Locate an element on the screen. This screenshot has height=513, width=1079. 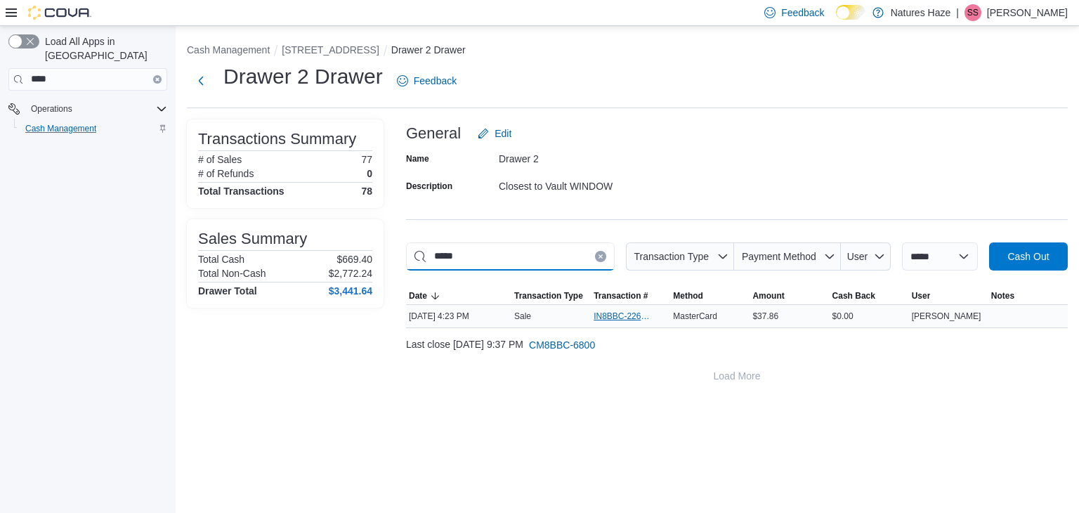
a: Cash Management is located at coordinates (60, 129).